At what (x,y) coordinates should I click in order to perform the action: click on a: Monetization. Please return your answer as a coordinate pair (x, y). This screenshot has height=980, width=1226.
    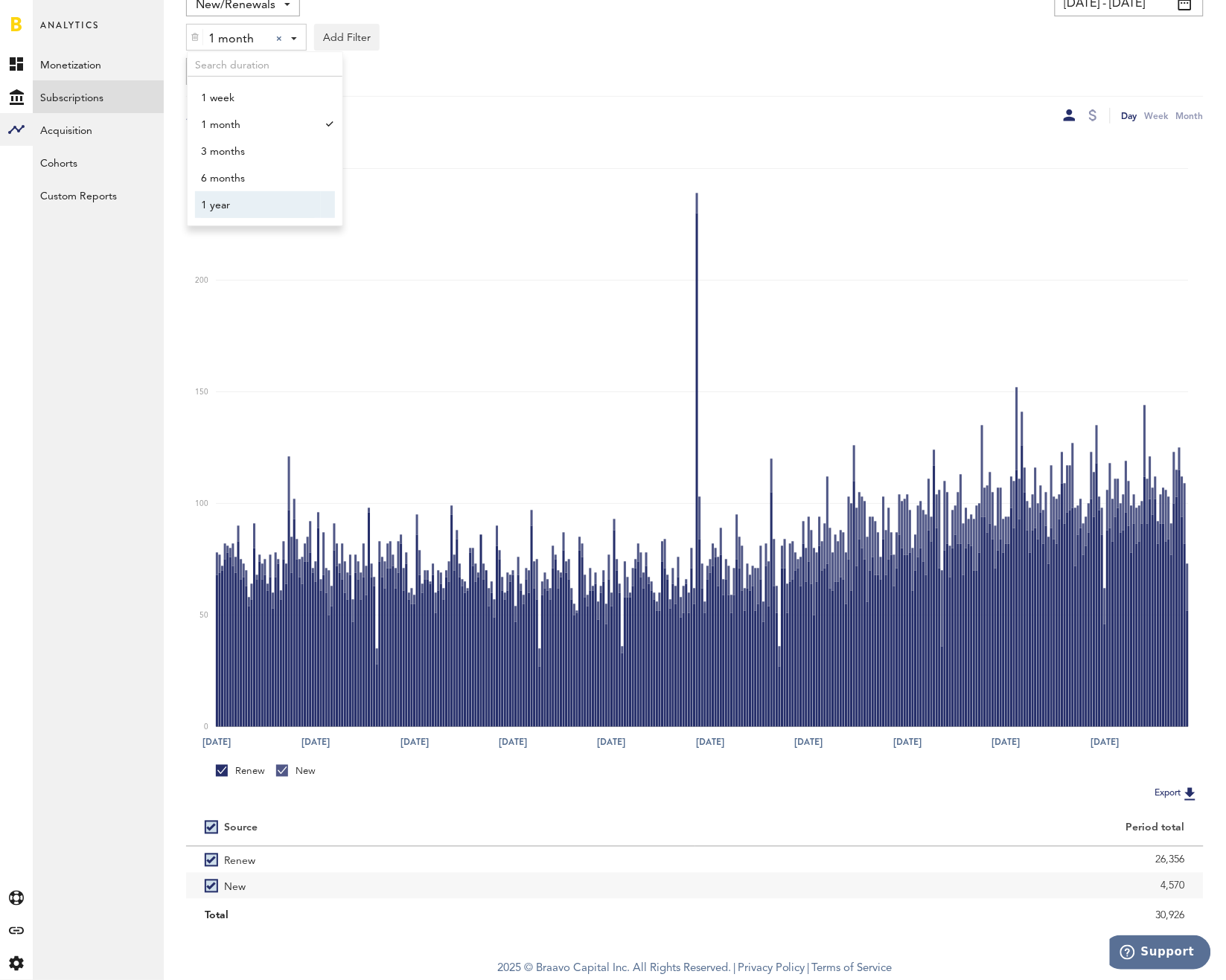
    Looking at the image, I should click on (98, 64).